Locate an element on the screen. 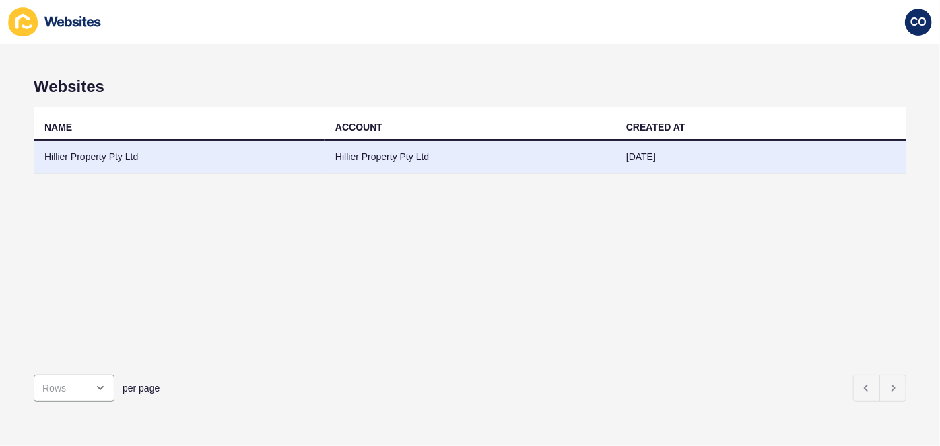 The width and height of the screenshot is (940, 446). div: NAME is located at coordinates (58, 127).